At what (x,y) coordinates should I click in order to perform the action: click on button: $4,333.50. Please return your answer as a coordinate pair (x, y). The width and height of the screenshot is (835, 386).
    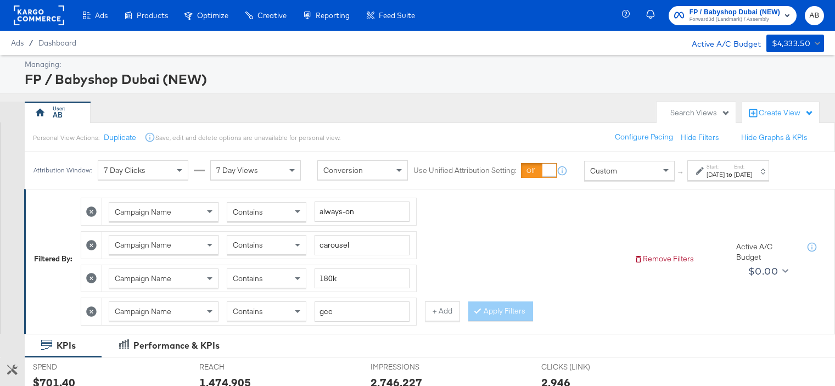
    Looking at the image, I should click on (795, 43).